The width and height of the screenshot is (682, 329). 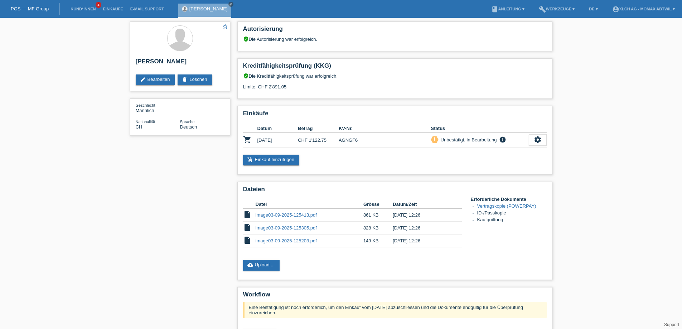 I want to click on a: POS — MF Group, so click(x=30, y=9).